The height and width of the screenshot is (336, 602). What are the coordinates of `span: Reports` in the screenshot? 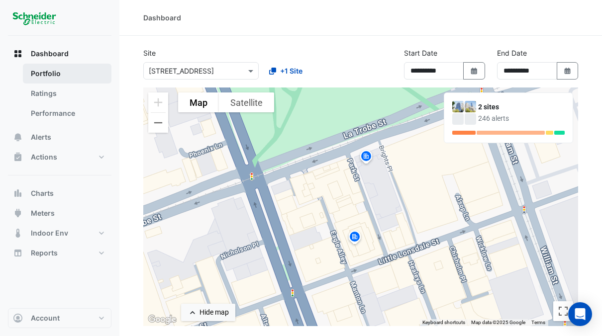 It's located at (44, 253).